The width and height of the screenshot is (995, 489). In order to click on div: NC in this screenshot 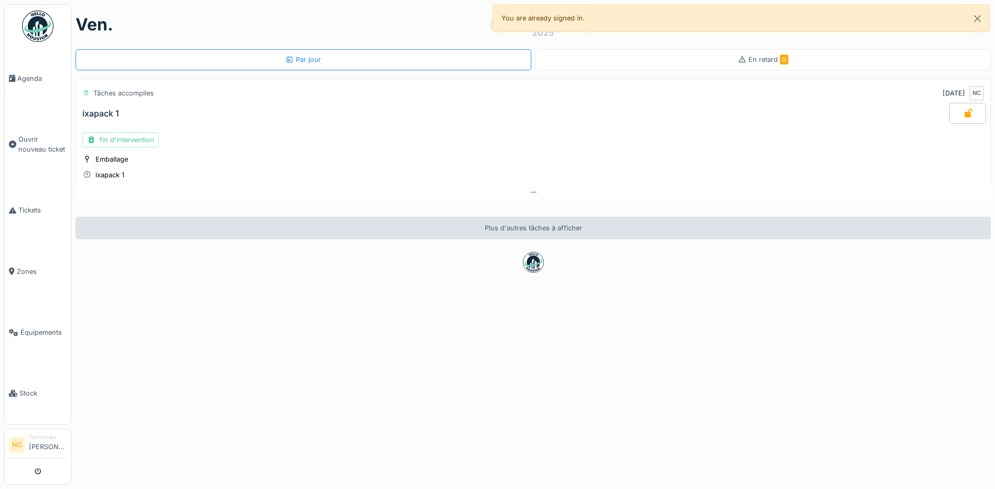, I will do `click(977, 93)`.